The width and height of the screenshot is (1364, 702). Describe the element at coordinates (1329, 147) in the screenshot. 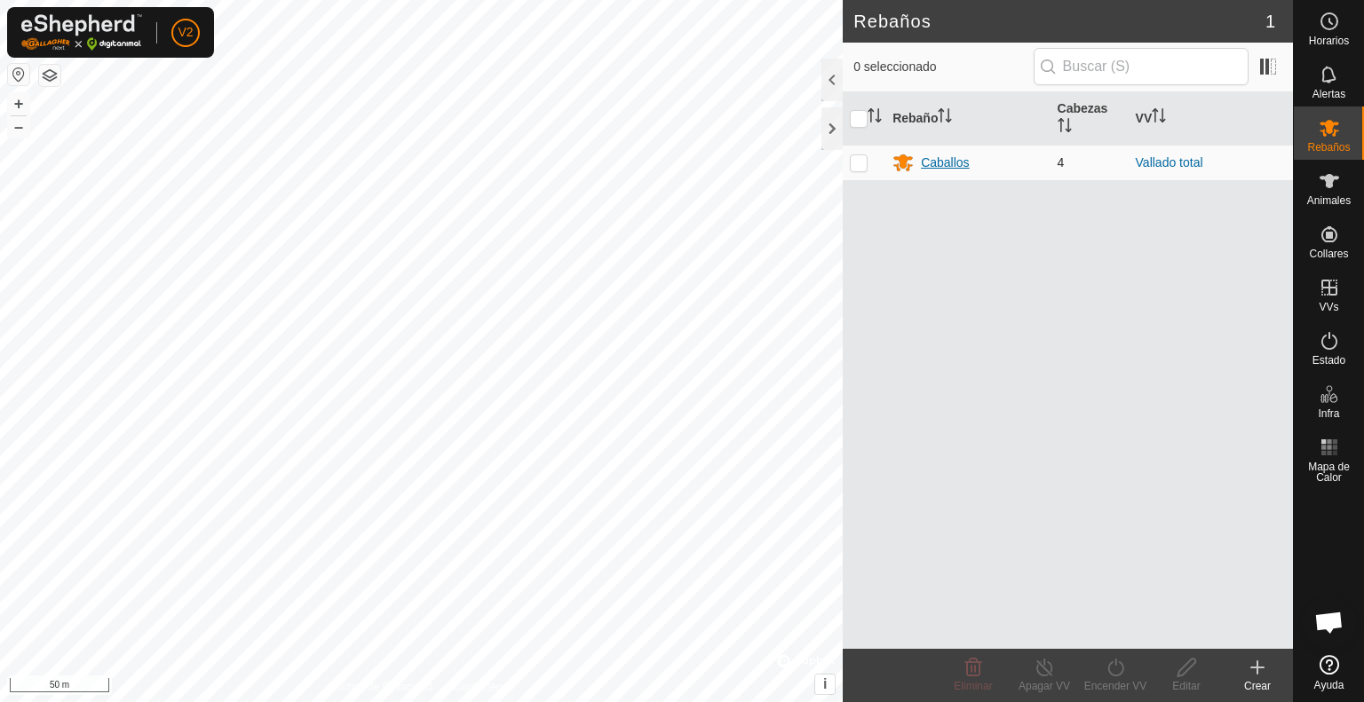

I see `span: Rebaños` at that location.